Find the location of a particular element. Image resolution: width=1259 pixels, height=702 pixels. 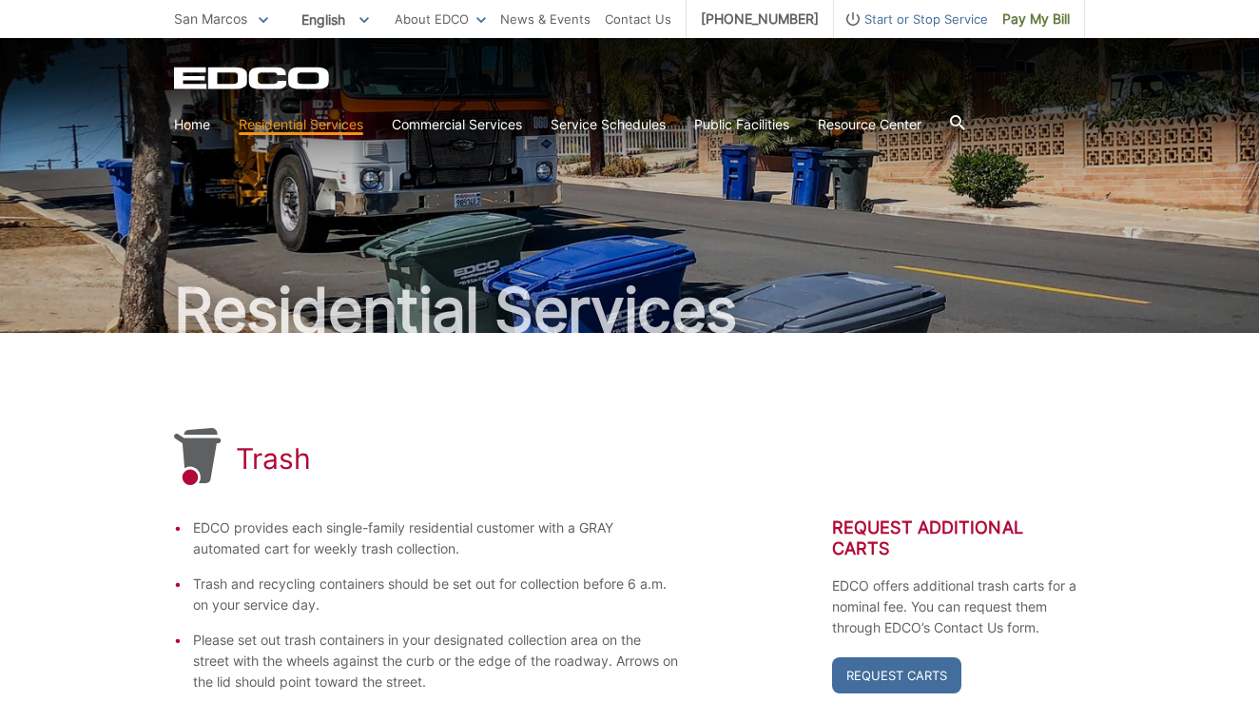

a: Contact Us is located at coordinates (638, 19).